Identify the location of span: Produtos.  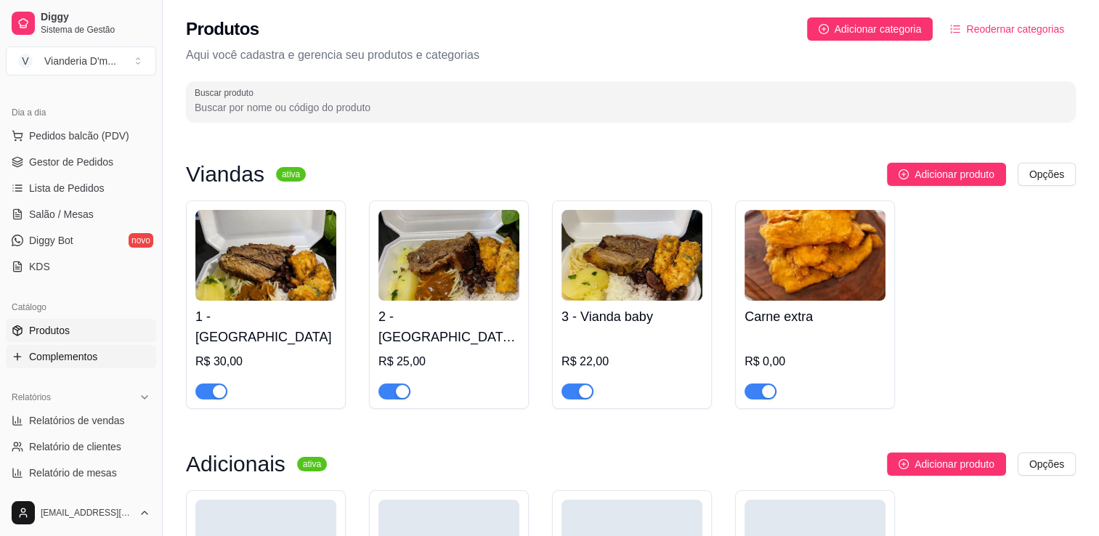
(49, 330).